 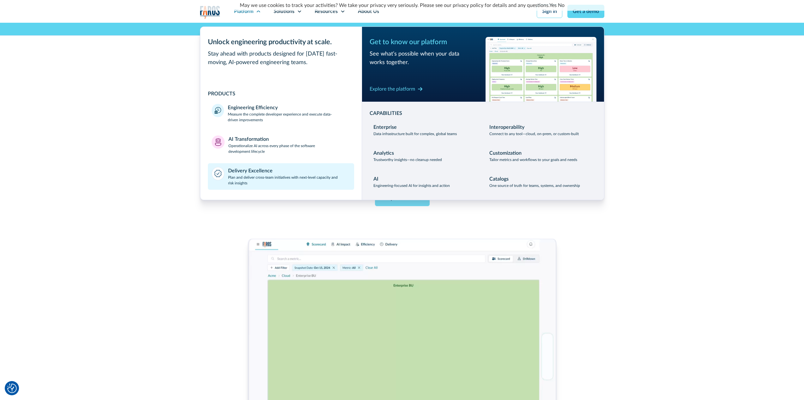 What do you see at coordinates (506, 153) in the screenshot?
I see `div: Customization` at bounding box center [506, 153].